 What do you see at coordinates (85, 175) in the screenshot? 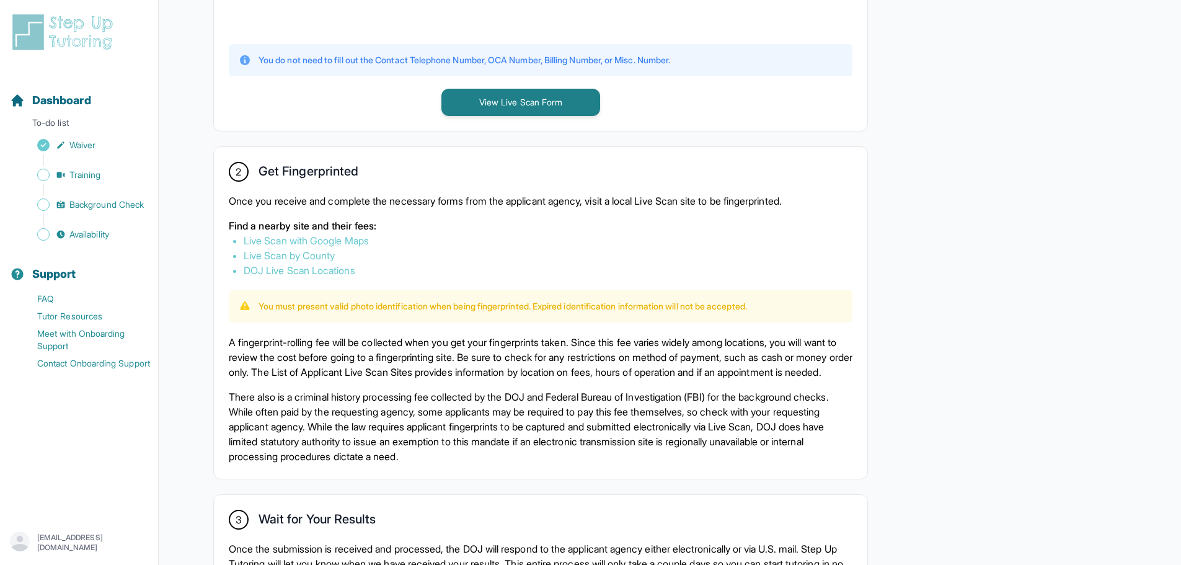
I see `span: Training` at bounding box center [85, 175].